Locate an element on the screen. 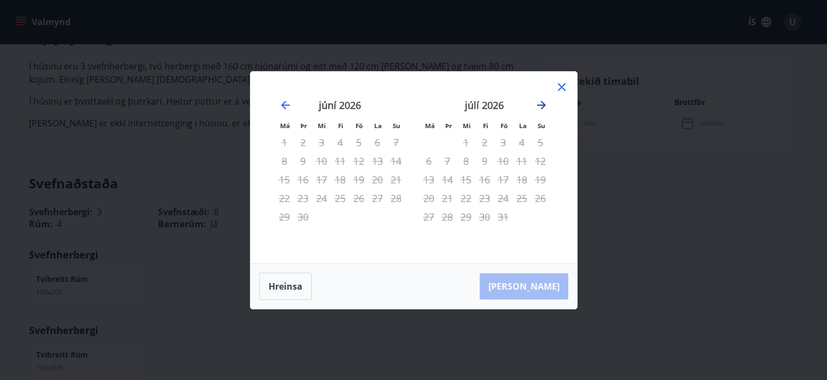 This screenshot has height=380, width=827. td: Not available. laugardagur, 4. júlí 2026 is located at coordinates (522, 142).